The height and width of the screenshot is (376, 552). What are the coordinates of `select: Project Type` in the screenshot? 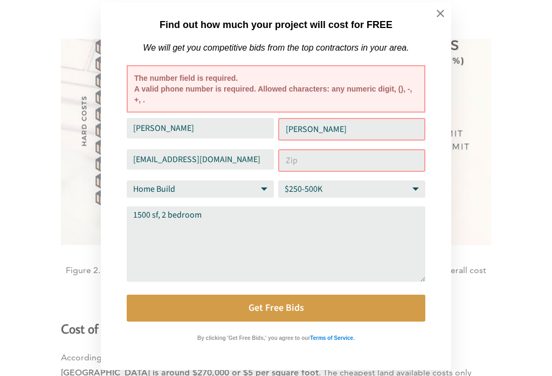 It's located at (200, 189).